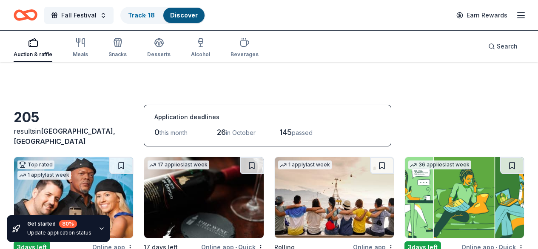 Image resolution: width=538 pixels, height=249 pixels. What do you see at coordinates (507, 46) in the screenshot?
I see `span: Search` at bounding box center [507, 46].